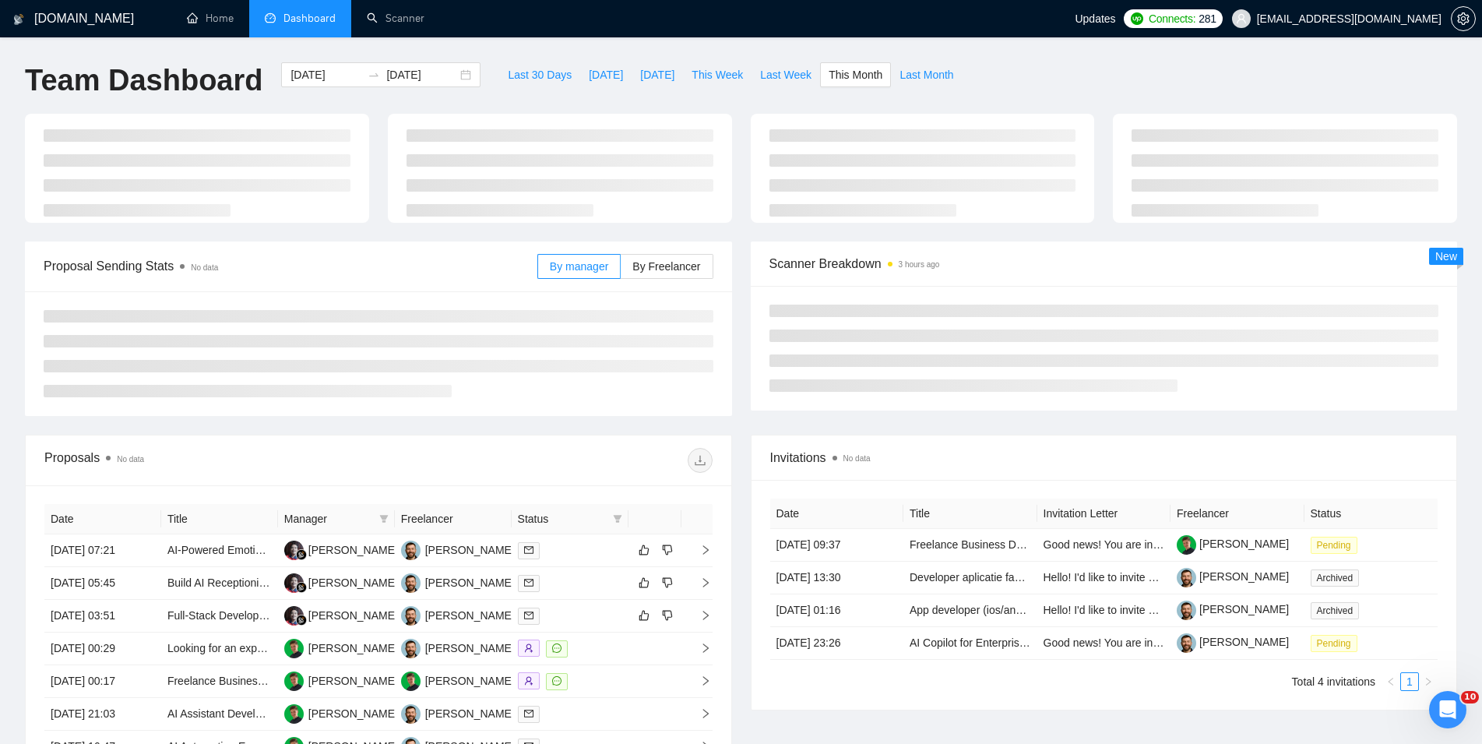 This screenshot has width=1482, height=744. I want to click on a: AI Copilot for Enterprise Procurement, so click(1000, 642).